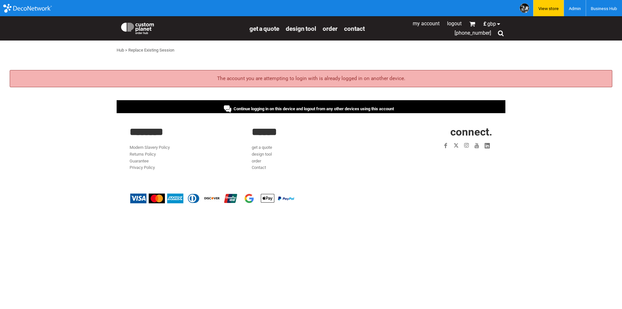 Image resolution: width=622 pixels, height=309 pixels. What do you see at coordinates (194, 198) in the screenshot?
I see `img: Diners Club` at bounding box center [194, 198].